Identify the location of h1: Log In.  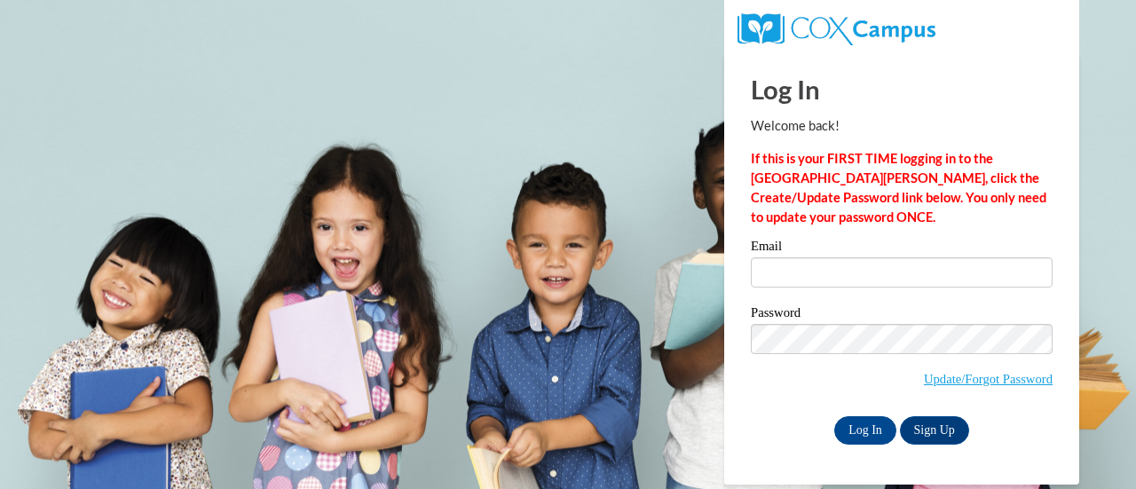
(901, 89).